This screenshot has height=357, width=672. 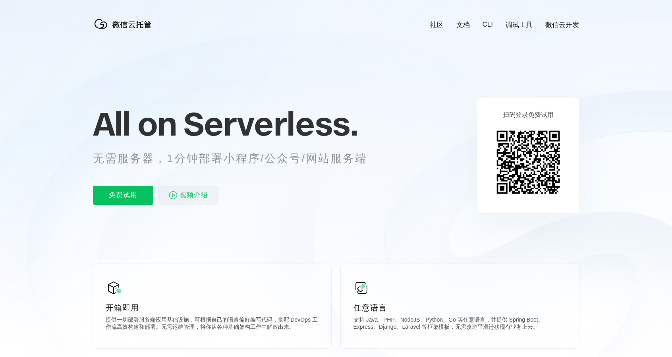 I want to click on p: 开箱即用, so click(x=212, y=308).